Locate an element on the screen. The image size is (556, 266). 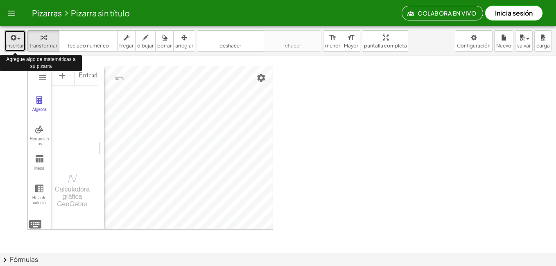
button: rehacerrehacer is located at coordinates (292, 41).